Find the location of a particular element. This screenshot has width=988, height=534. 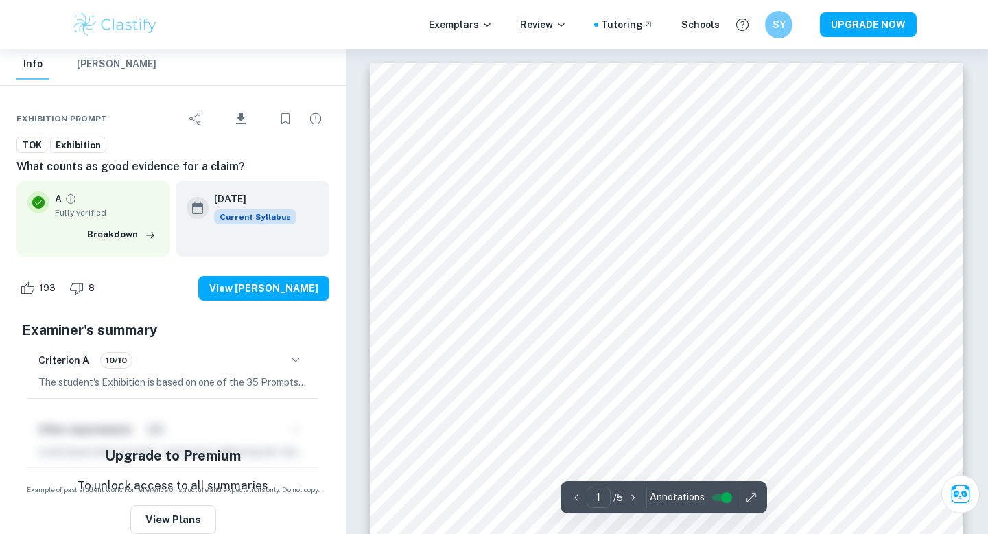

span: Current Syllabus is located at coordinates (255, 217).